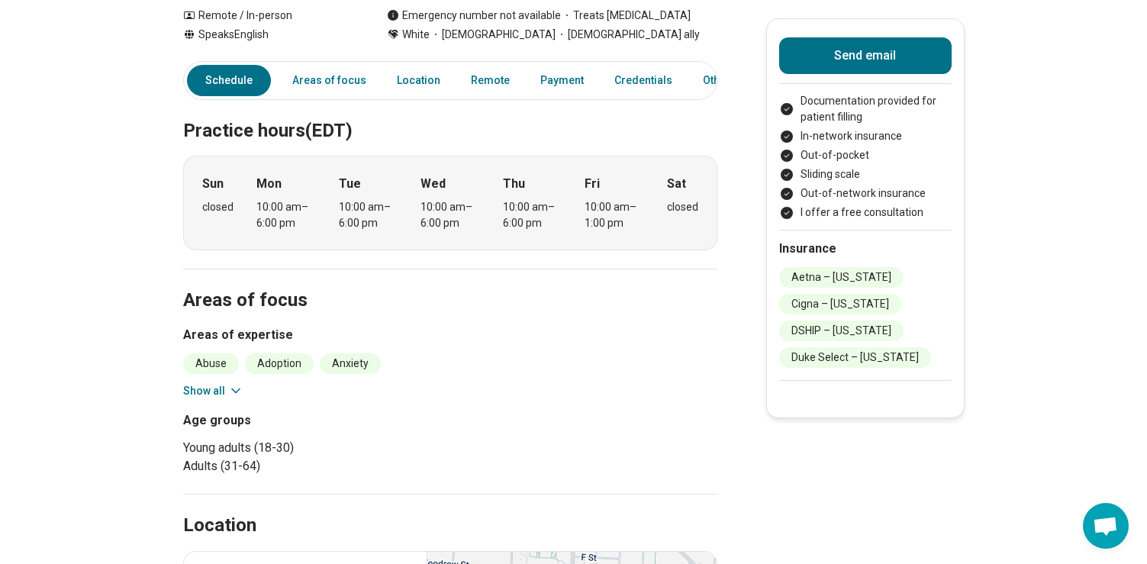 Image resolution: width=1147 pixels, height=564 pixels. I want to click on h2: Insurance, so click(866, 249).